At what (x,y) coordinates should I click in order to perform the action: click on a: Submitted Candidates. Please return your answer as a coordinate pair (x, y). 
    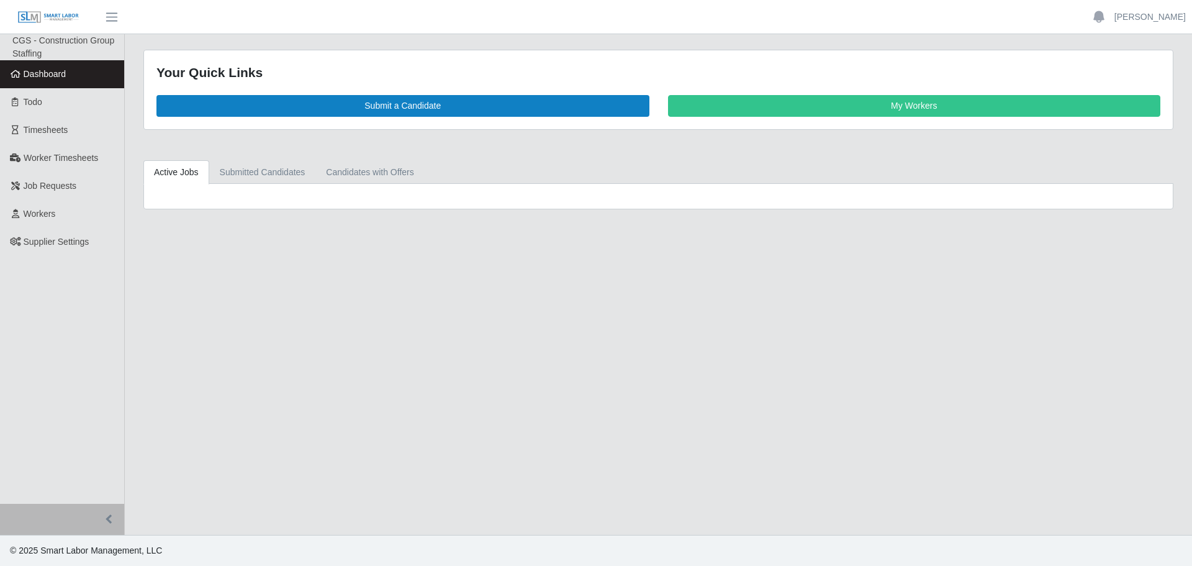
    Looking at the image, I should click on (263, 172).